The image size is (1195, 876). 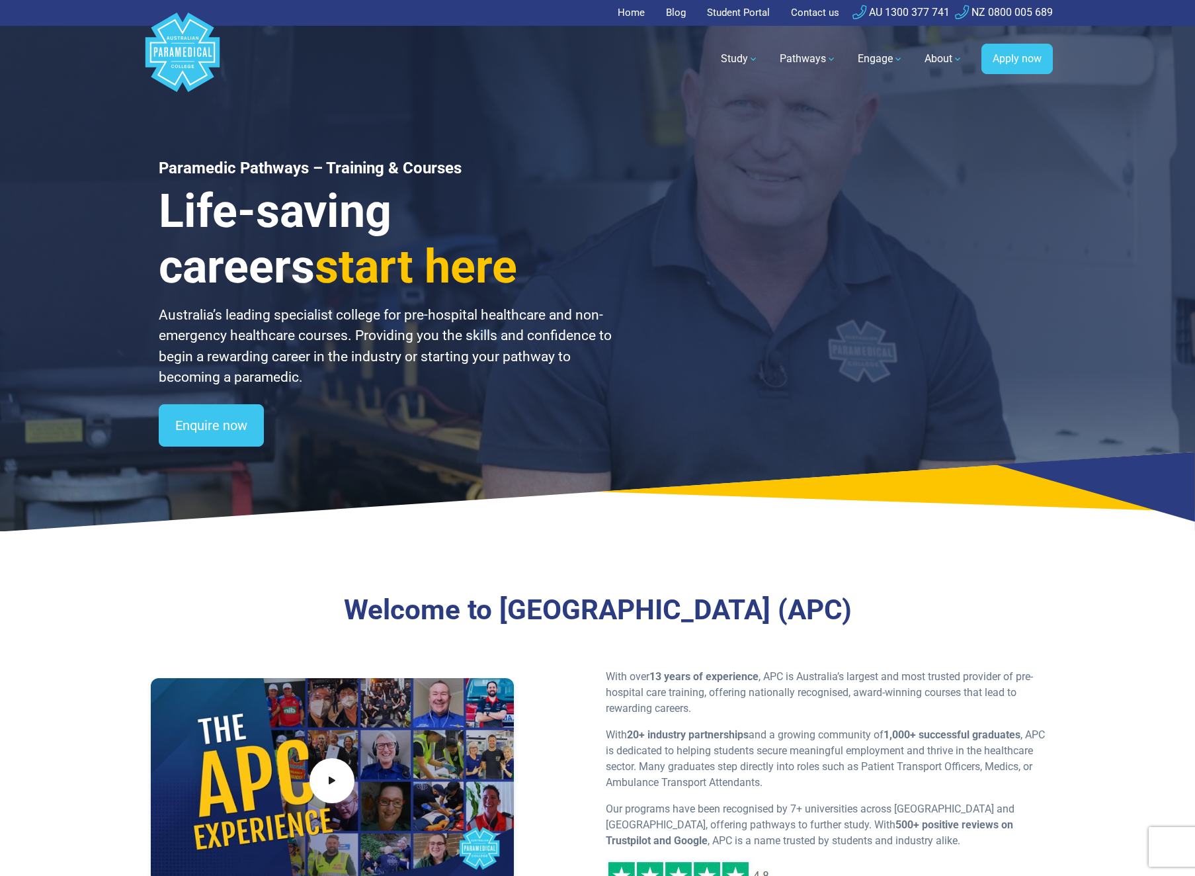 I want to click on a: Engage, so click(x=880, y=59).